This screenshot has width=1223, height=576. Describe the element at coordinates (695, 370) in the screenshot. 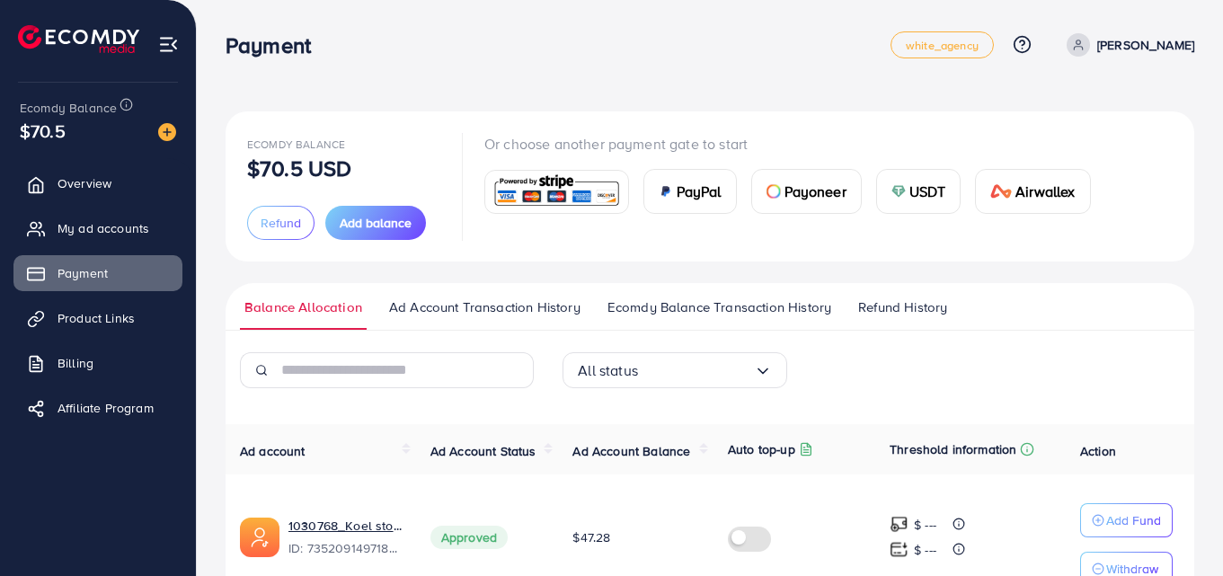

I see `input: Search for option` at that location.